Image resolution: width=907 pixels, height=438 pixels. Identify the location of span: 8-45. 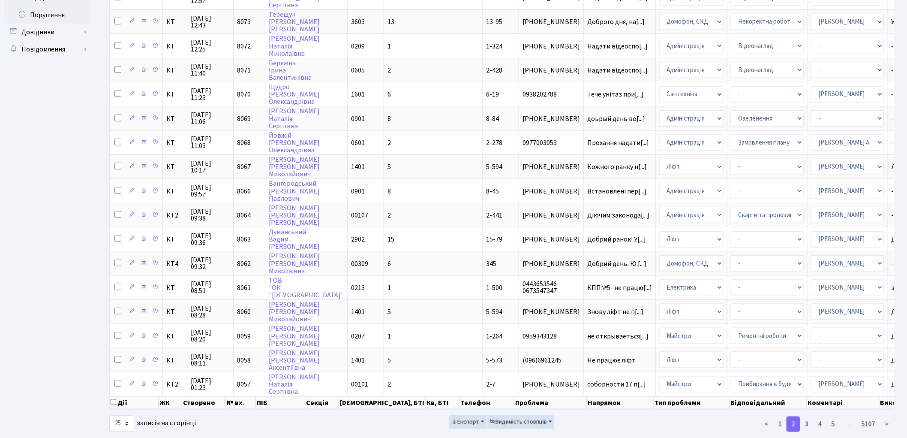
(493, 191).